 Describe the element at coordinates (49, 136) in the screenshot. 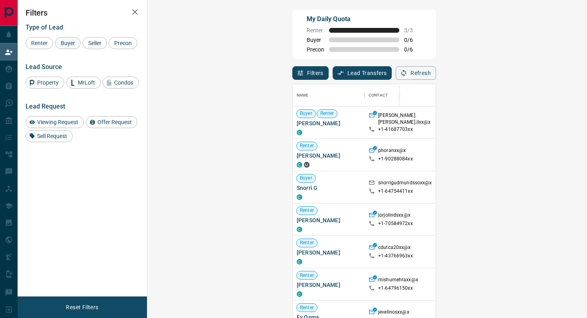

I see `div: Sell Request` at that location.